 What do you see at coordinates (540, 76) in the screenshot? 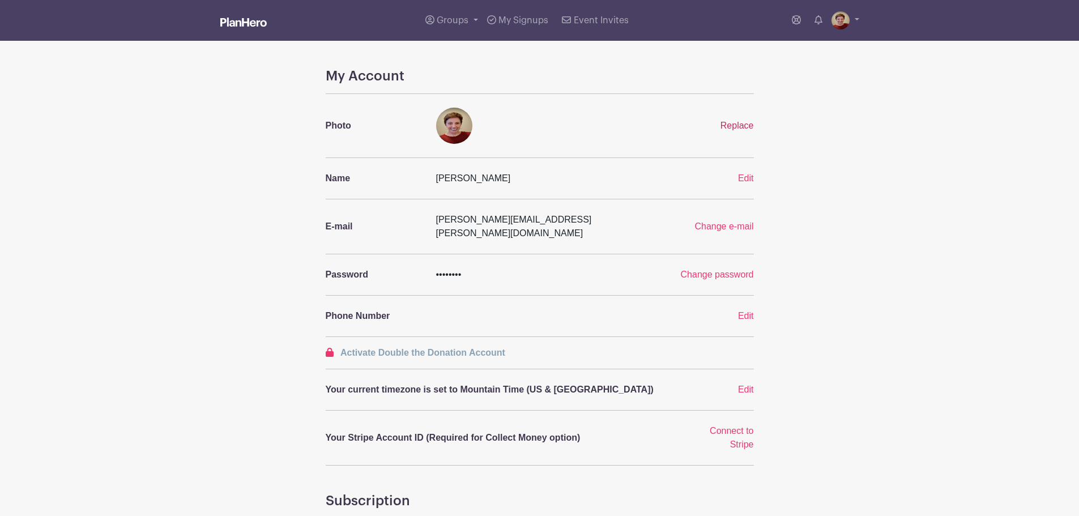
I see `h4: My Account` at bounding box center [540, 76].